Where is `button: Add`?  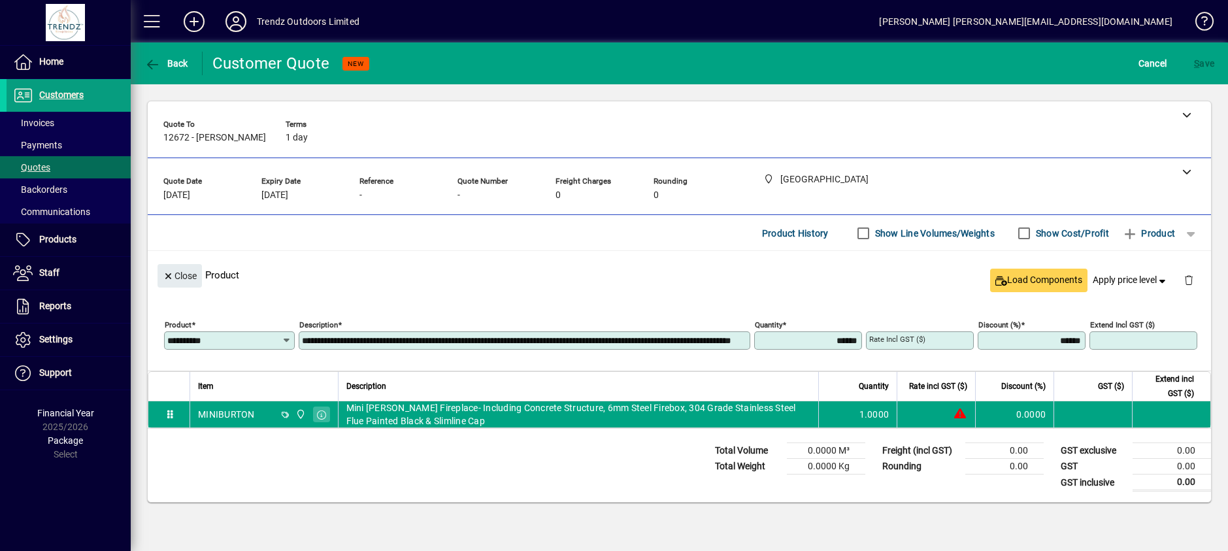
button: Add is located at coordinates (194, 22).